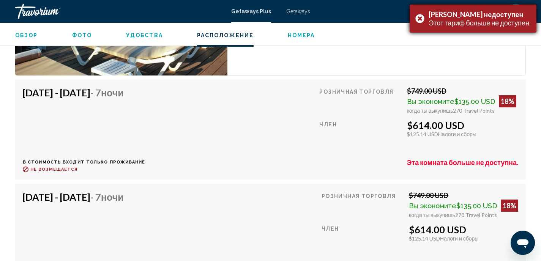  Describe the element at coordinates (144, 35) in the screenshot. I see `button: Удобства` at that location.